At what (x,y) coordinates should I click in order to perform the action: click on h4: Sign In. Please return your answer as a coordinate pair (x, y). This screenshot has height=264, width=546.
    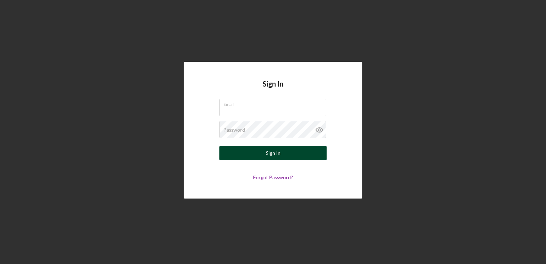
    Looking at the image, I should click on (273, 89).